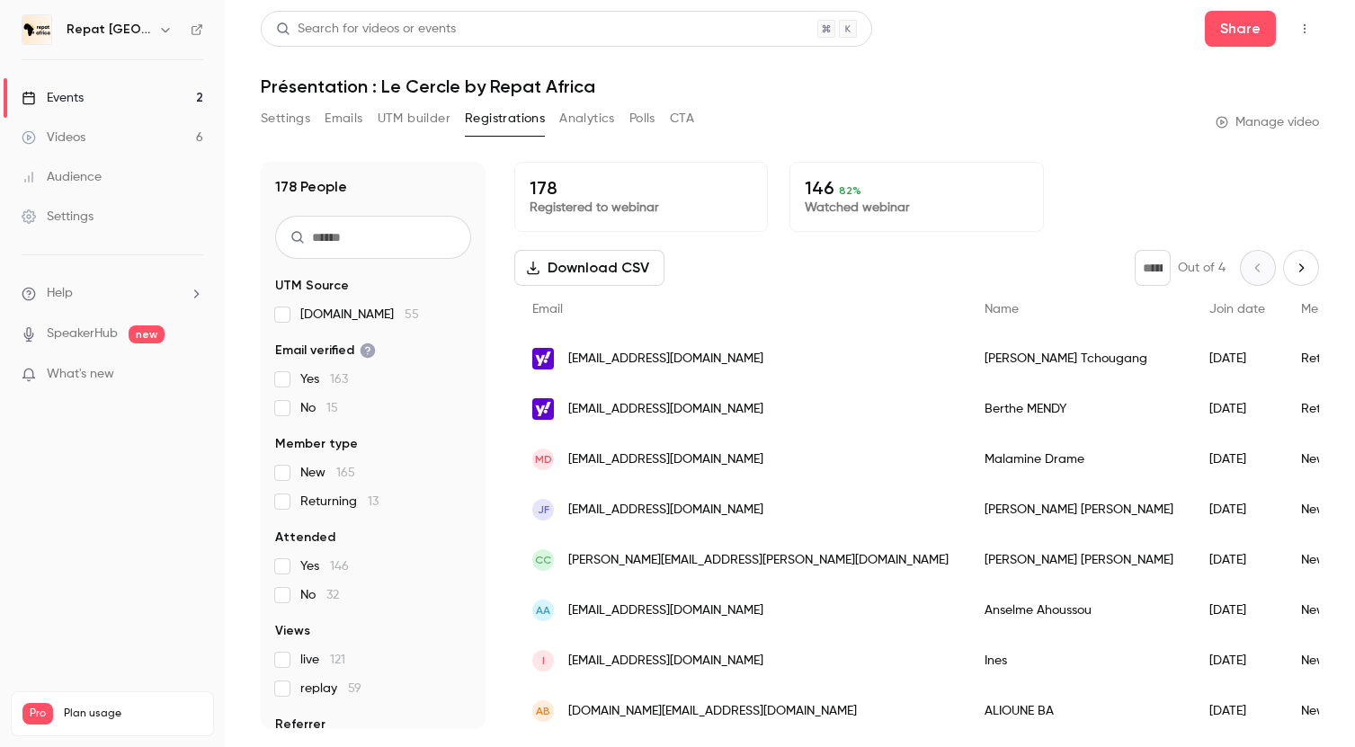 This screenshot has height=747, width=1355. What do you see at coordinates (305, 538) in the screenshot?
I see `span: Attended` at bounding box center [305, 538].